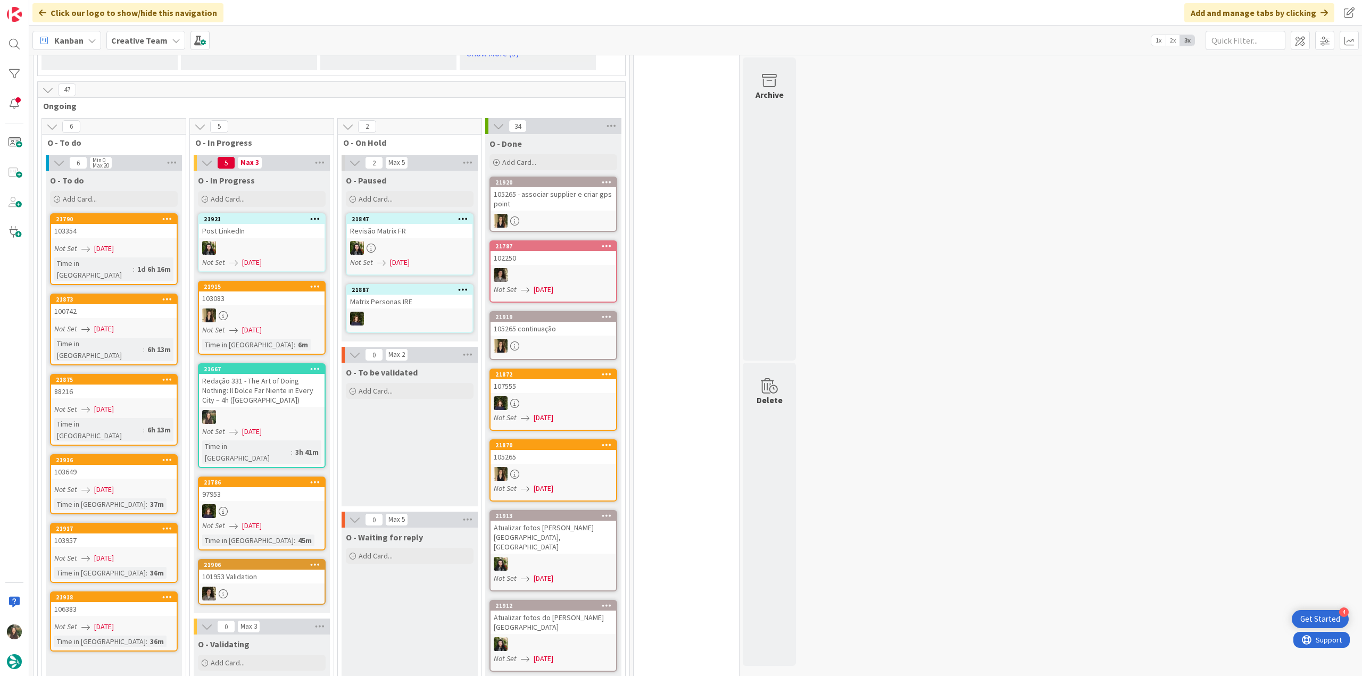 The height and width of the screenshot is (676, 1362). Describe the element at coordinates (14, 14) in the screenshot. I see `img: Visit kanbanzone.com` at that location.